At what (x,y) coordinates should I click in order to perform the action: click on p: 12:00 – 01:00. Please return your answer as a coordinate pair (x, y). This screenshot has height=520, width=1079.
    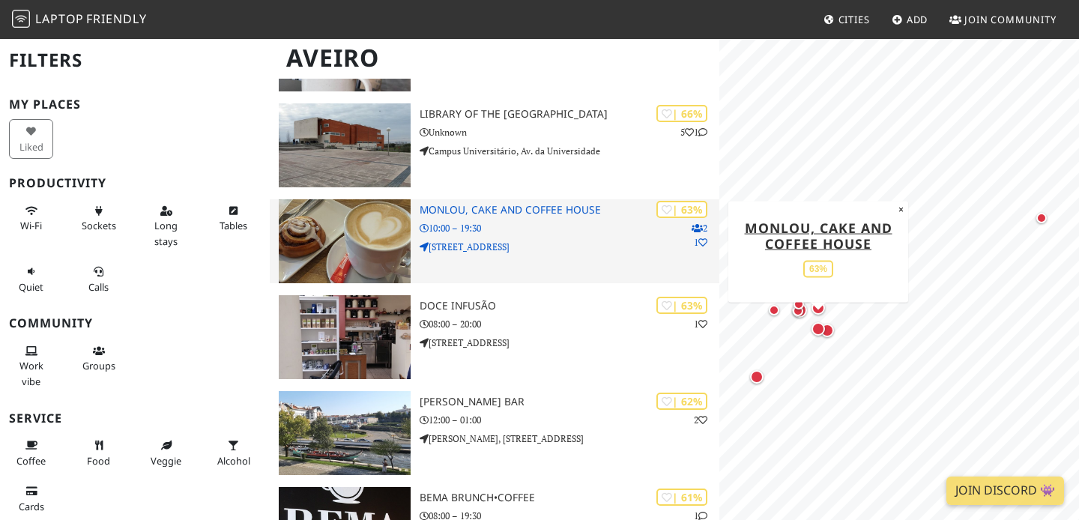
    Looking at the image, I should click on (569, 420).